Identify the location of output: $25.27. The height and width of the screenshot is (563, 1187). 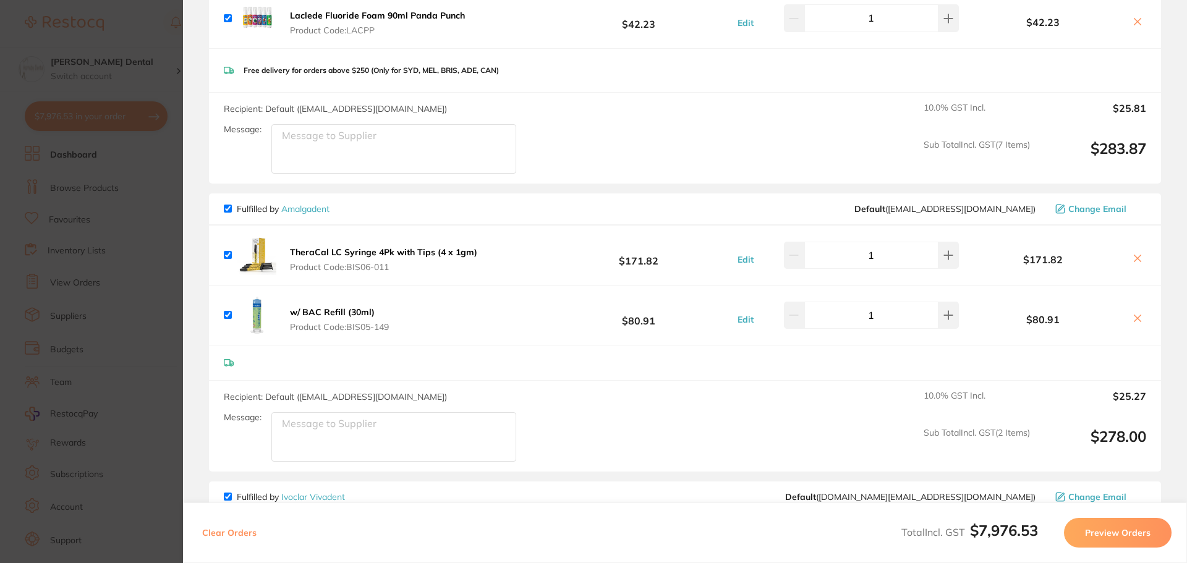
(1093, 404).